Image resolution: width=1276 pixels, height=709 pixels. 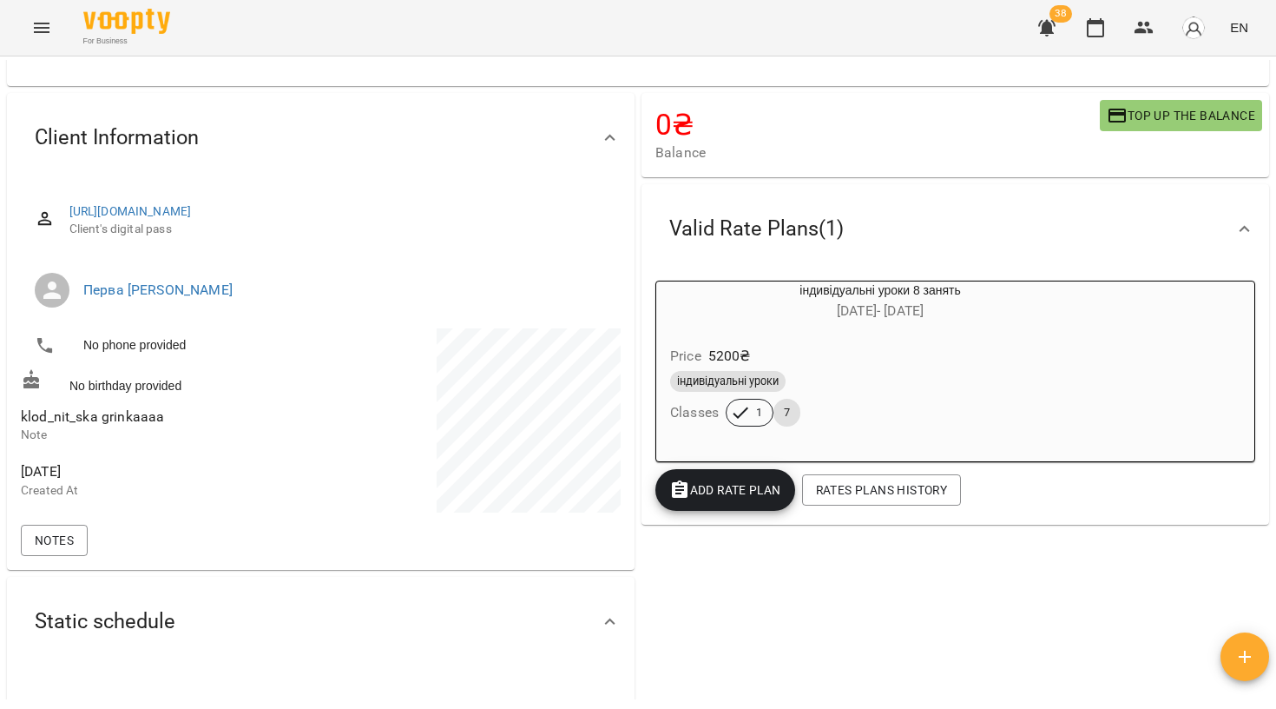 I want to click on span: індивідуальні уроки, so click(x=728, y=381).